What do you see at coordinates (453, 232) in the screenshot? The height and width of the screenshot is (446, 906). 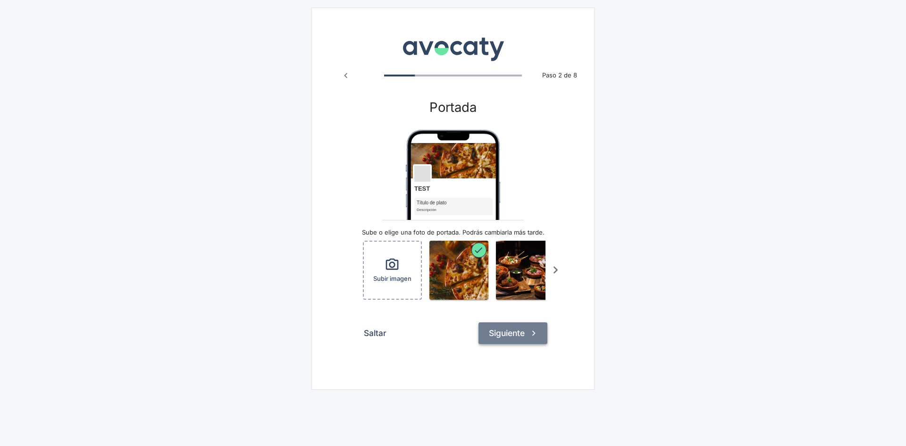 I see `p: Sube o elige una foto de portada. Podrás cambiarla más tarde.` at bounding box center [453, 232].